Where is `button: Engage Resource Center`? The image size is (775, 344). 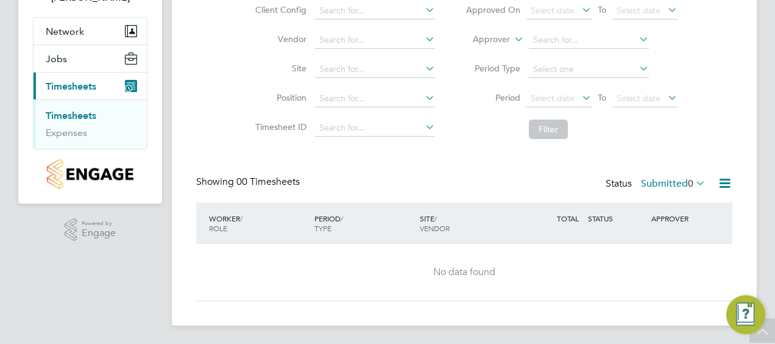
button: Engage Resource Center is located at coordinates (746, 315).